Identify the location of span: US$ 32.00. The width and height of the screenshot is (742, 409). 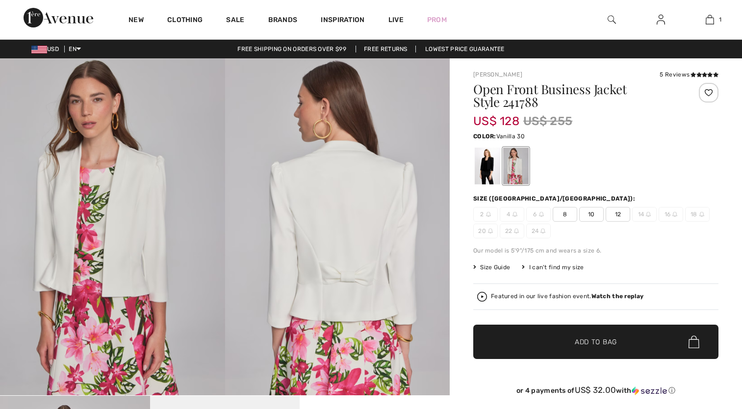
(596, 390).